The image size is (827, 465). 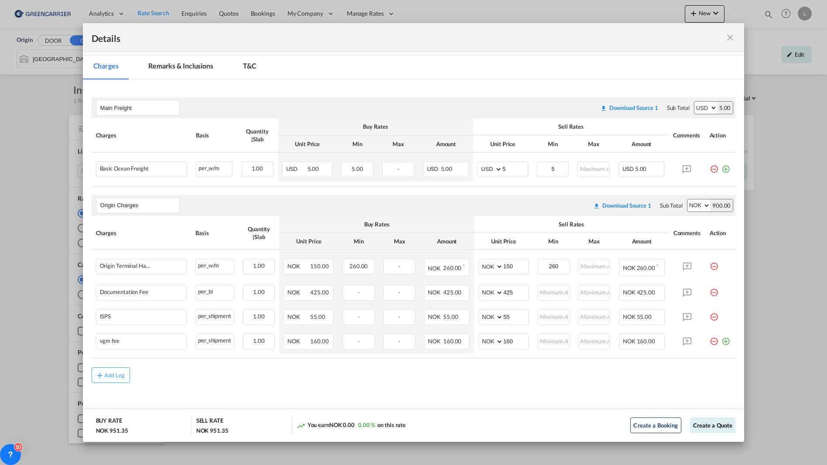 I want to click on button: Create a Booking, so click(x=656, y=425).